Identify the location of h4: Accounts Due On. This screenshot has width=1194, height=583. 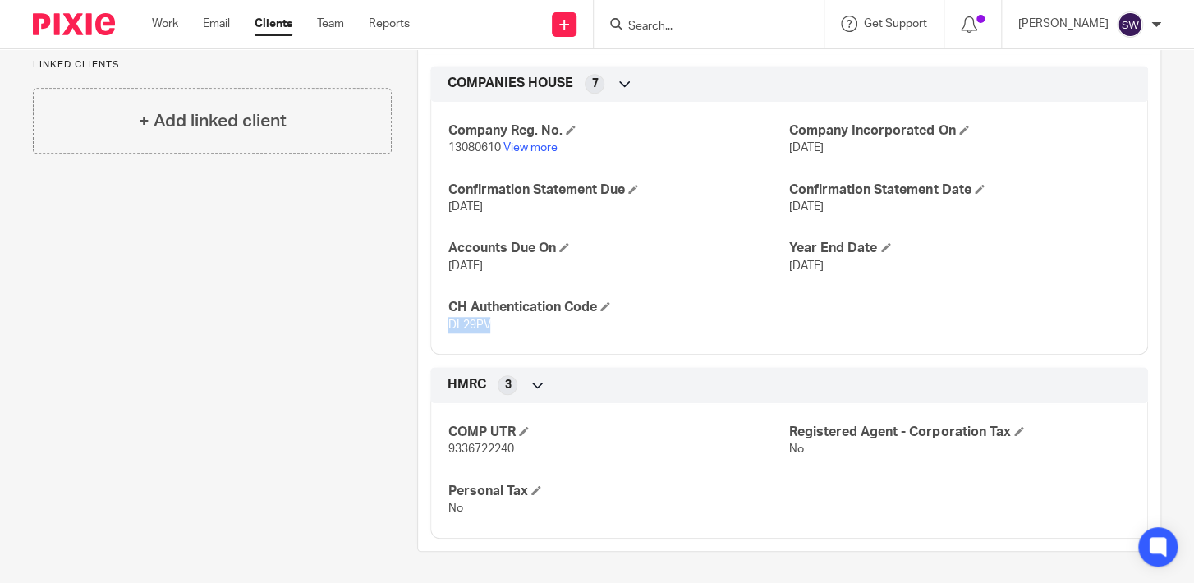
(618, 248).